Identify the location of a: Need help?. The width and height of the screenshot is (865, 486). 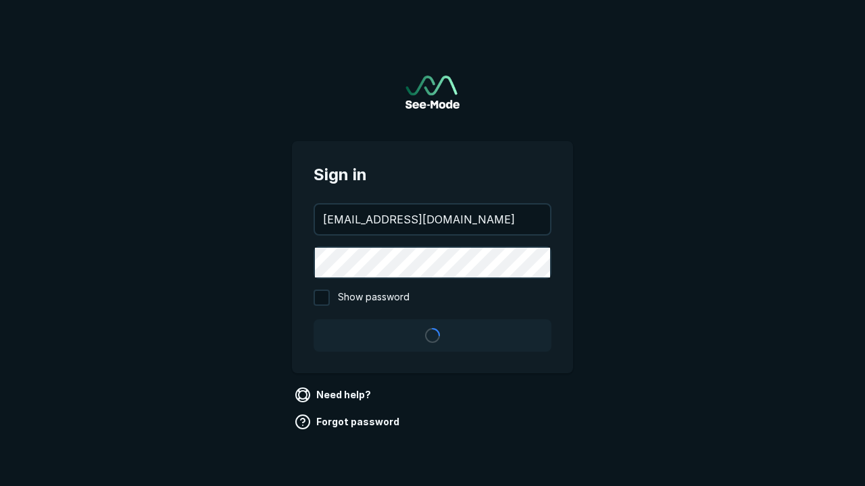
(334, 395).